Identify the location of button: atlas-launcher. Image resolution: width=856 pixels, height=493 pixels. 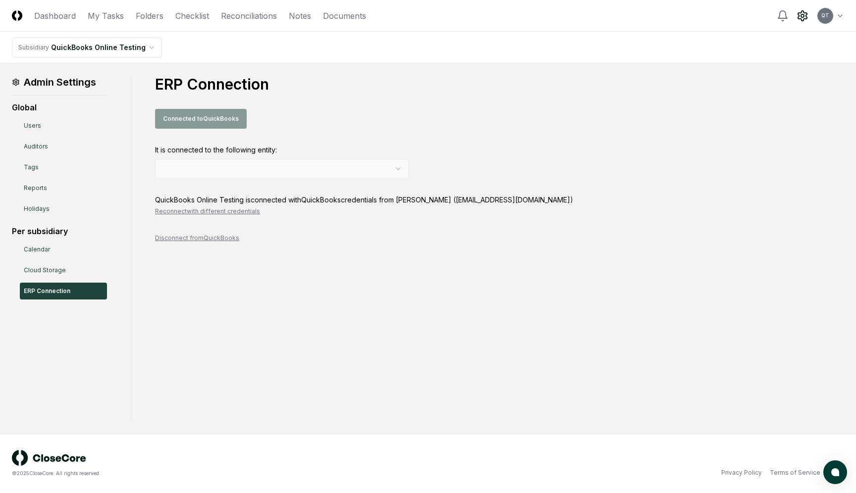
(835, 472).